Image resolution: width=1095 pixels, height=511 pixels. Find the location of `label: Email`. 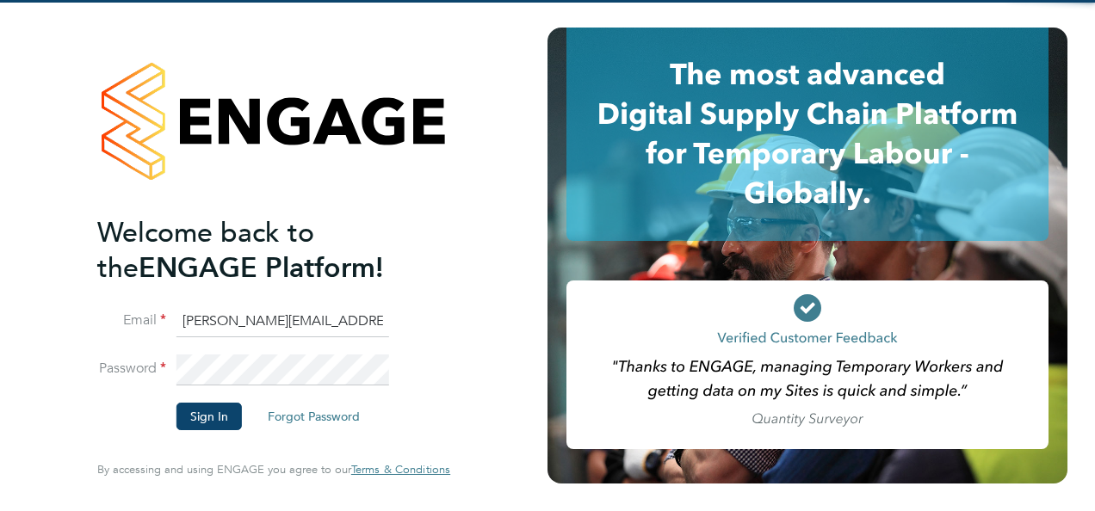

label: Email is located at coordinates (132, 320).